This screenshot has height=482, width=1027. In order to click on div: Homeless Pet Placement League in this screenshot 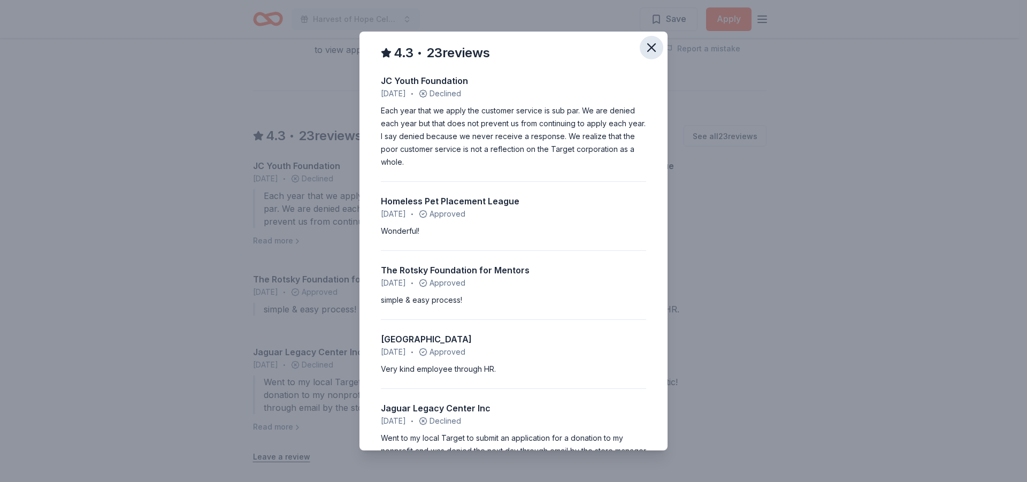, I will do `click(514, 201)`.